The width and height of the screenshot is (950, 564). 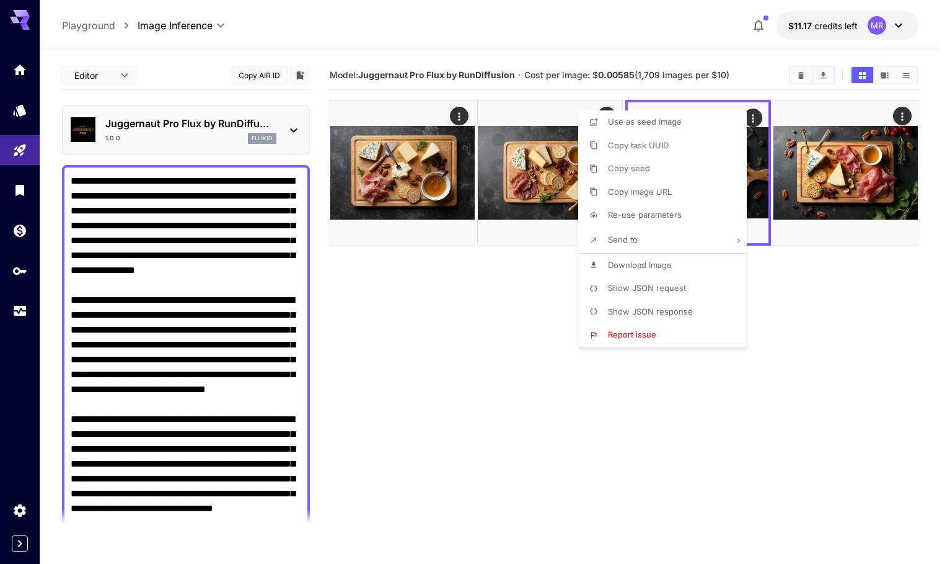 What do you see at coordinates (639, 145) in the screenshot?
I see `span: Copy task UUID` at bounding box center [639, 145].